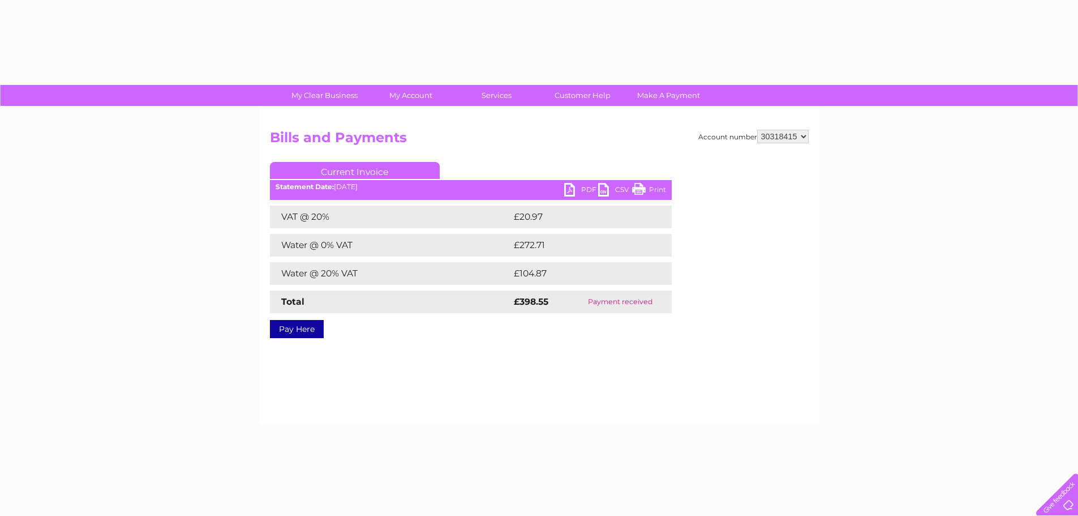  I want to click on div: Account number, so click(753, 136).